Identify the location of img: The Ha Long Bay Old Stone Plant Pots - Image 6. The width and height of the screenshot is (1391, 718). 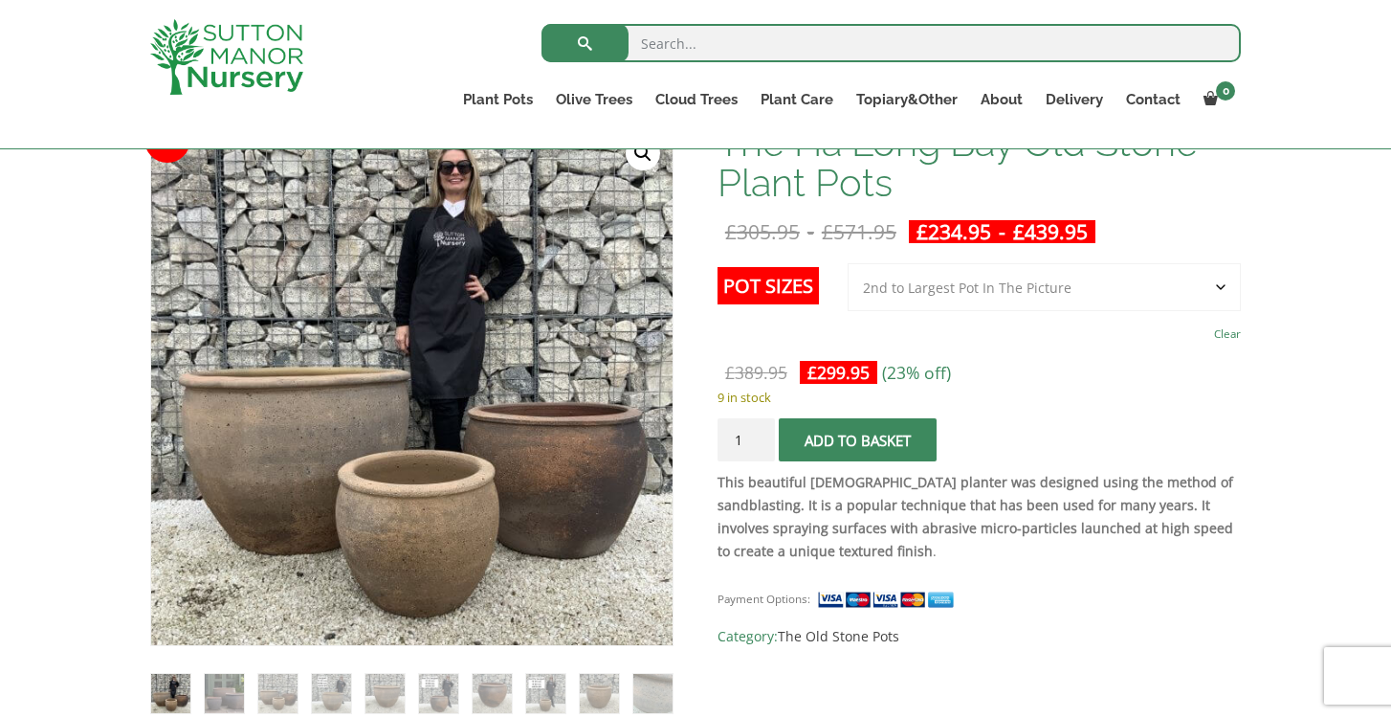
(438, 693).